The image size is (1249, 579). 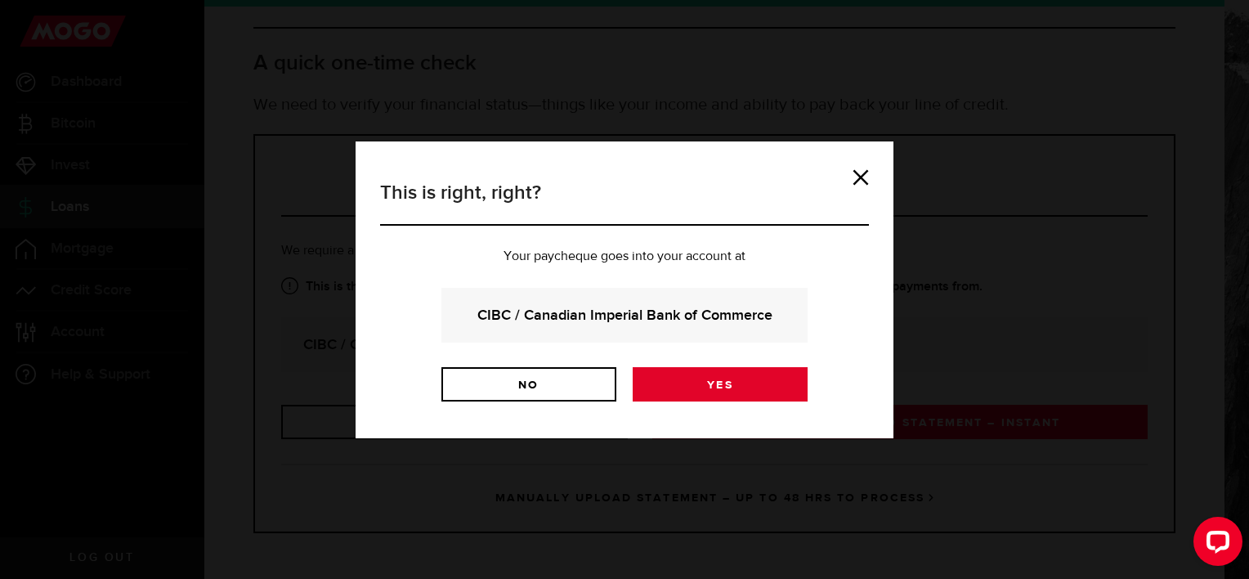 What do you see at coordinates (720, 384) in the screenshot?
I see `a: Yes` at bounding box center [720, 384].